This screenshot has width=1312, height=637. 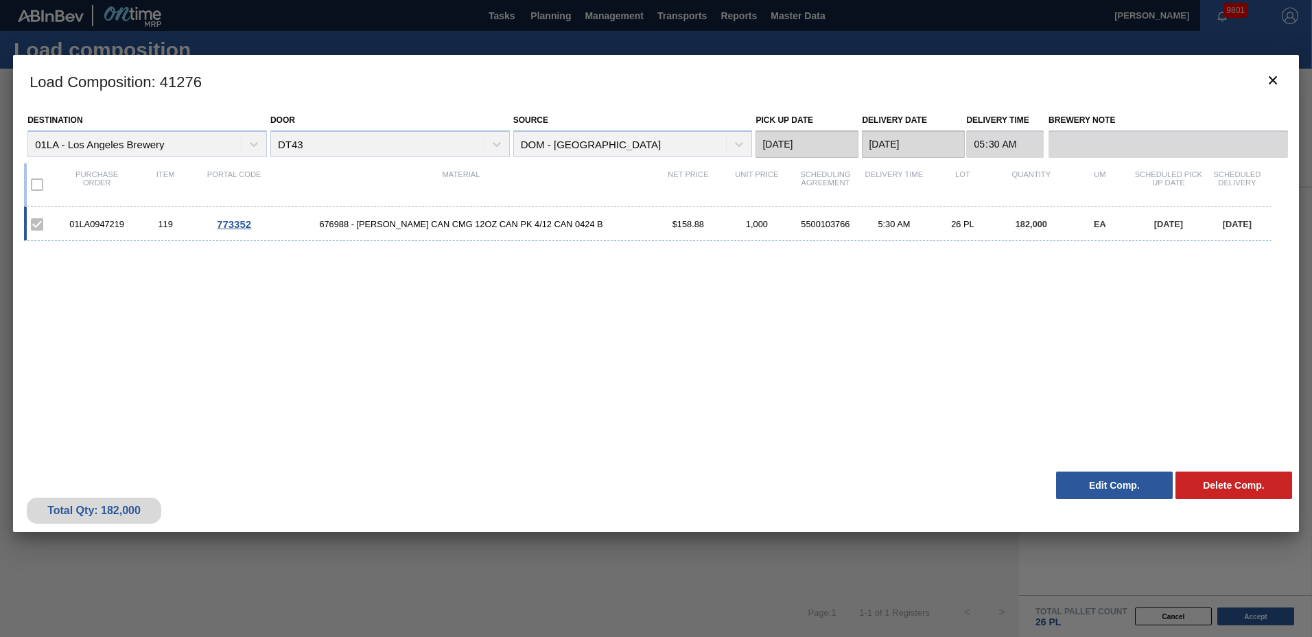 What do you see at coordinates (1234, 485) in the screenshot?
I see `button: Delete Comp.` at bounding box center [1234, 485].